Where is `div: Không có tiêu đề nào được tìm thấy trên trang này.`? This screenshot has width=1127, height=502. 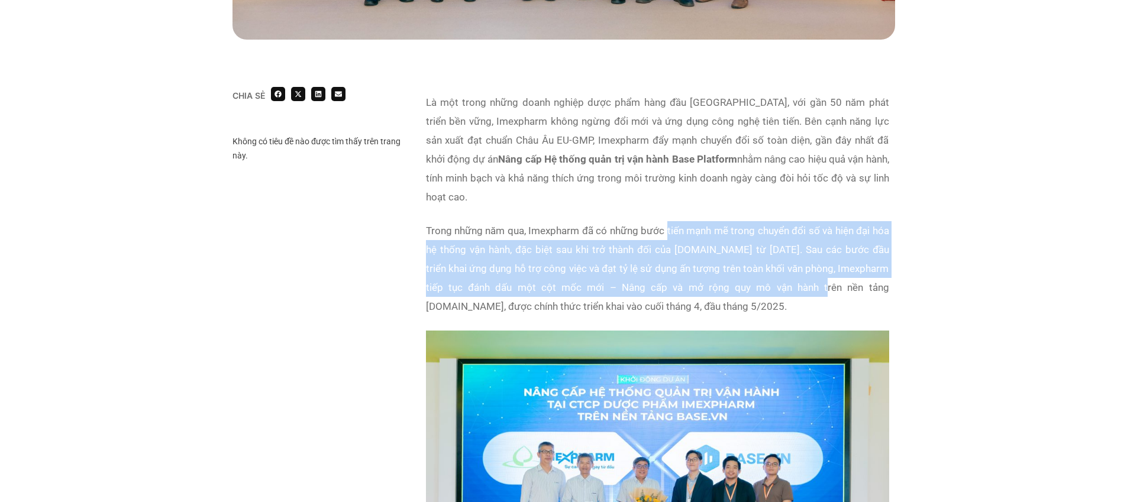
div: Không có tiêu đề nào được tìm thấy trên trang này. is located at coordinates (320, 148).